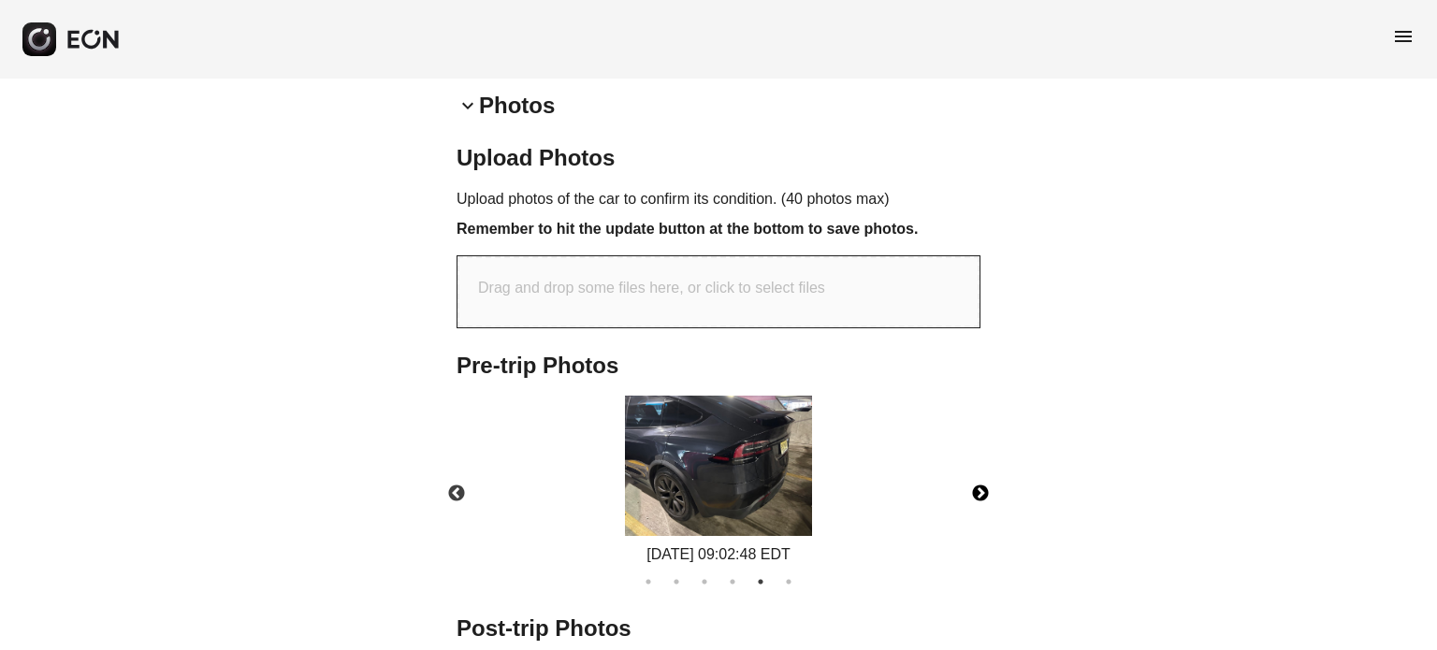 The width and height of the screenshot is (1437, 650). I want to click on h2: Photos, so click(516, 106).